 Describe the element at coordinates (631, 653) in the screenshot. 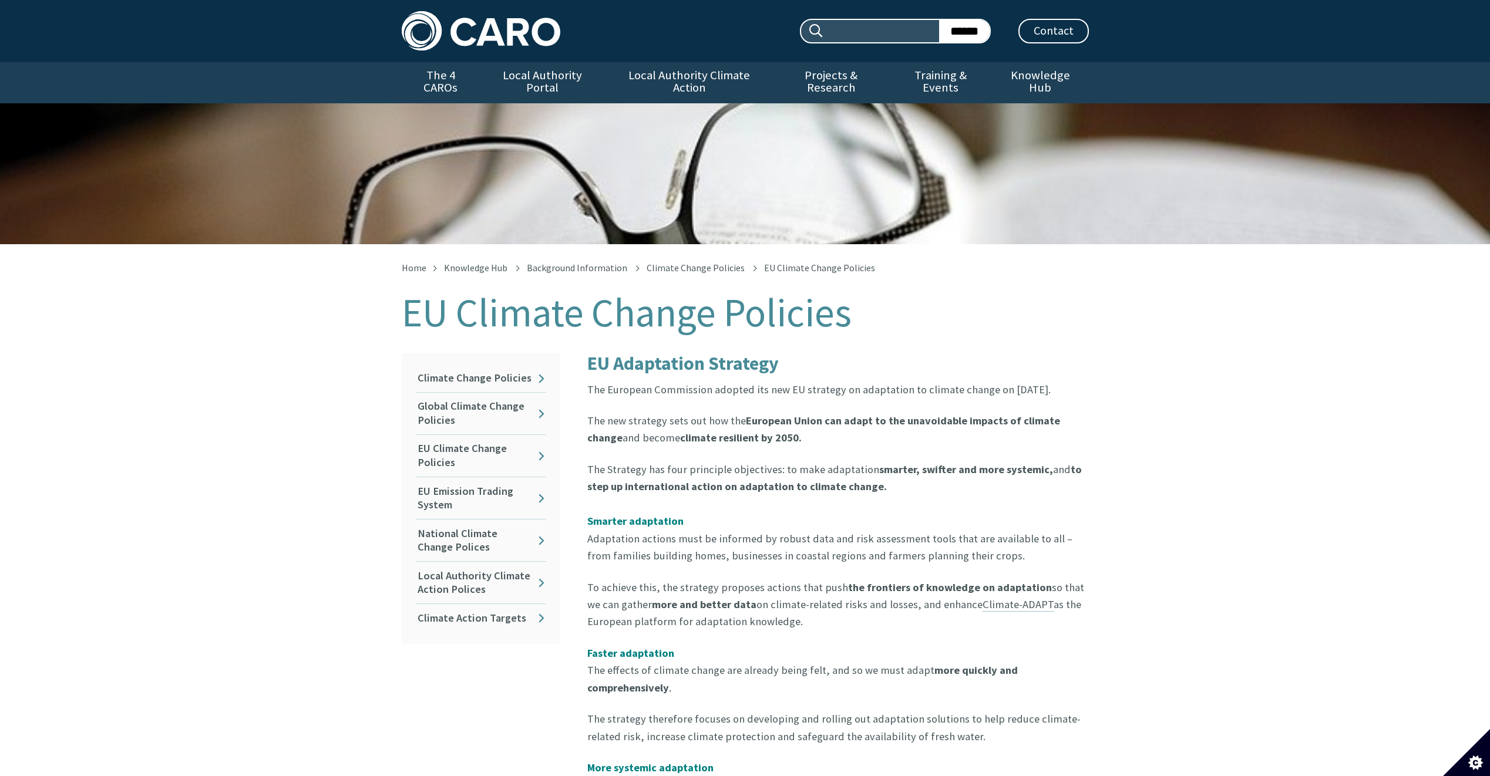

I see `strong: Faster adaptation` at that location.